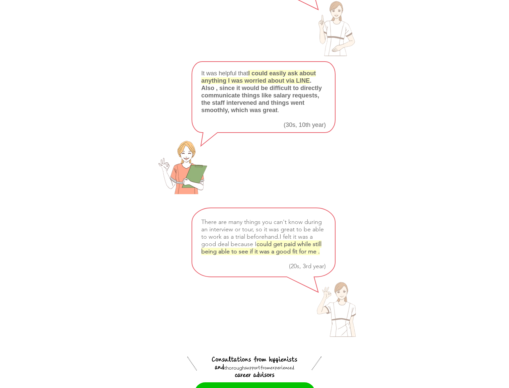 This screenshot has height=388, width=509. What do you see at coordinates (258, 77) in the screenshot?
I see `font: I could easily ask about anything I was worried about via LINE` at bounding box center [258, 77].